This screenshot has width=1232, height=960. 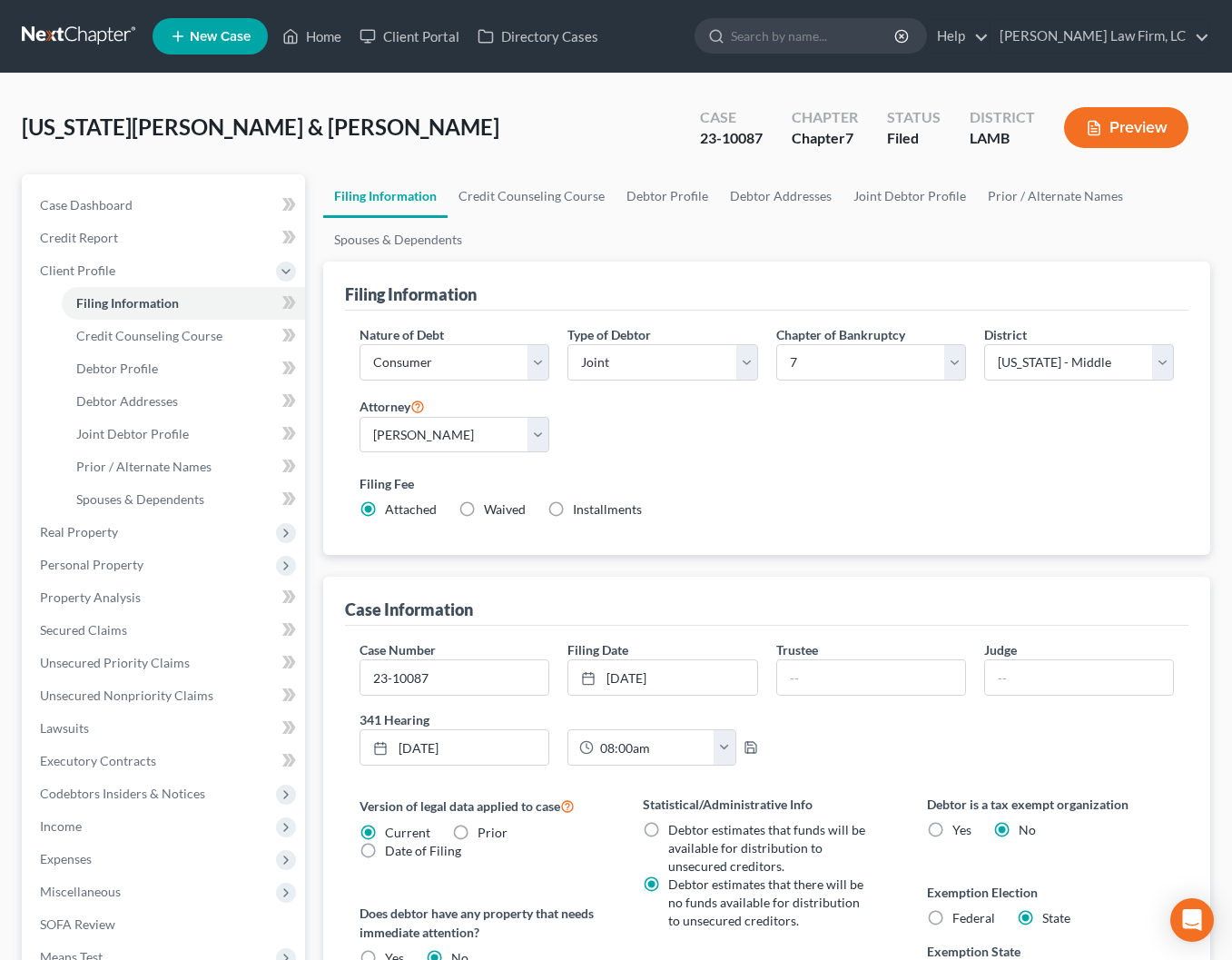 What do you see at coordinates (766, 483) in the screenshot?
I see `label: Filing Fee` at bounding box center [766, 483].